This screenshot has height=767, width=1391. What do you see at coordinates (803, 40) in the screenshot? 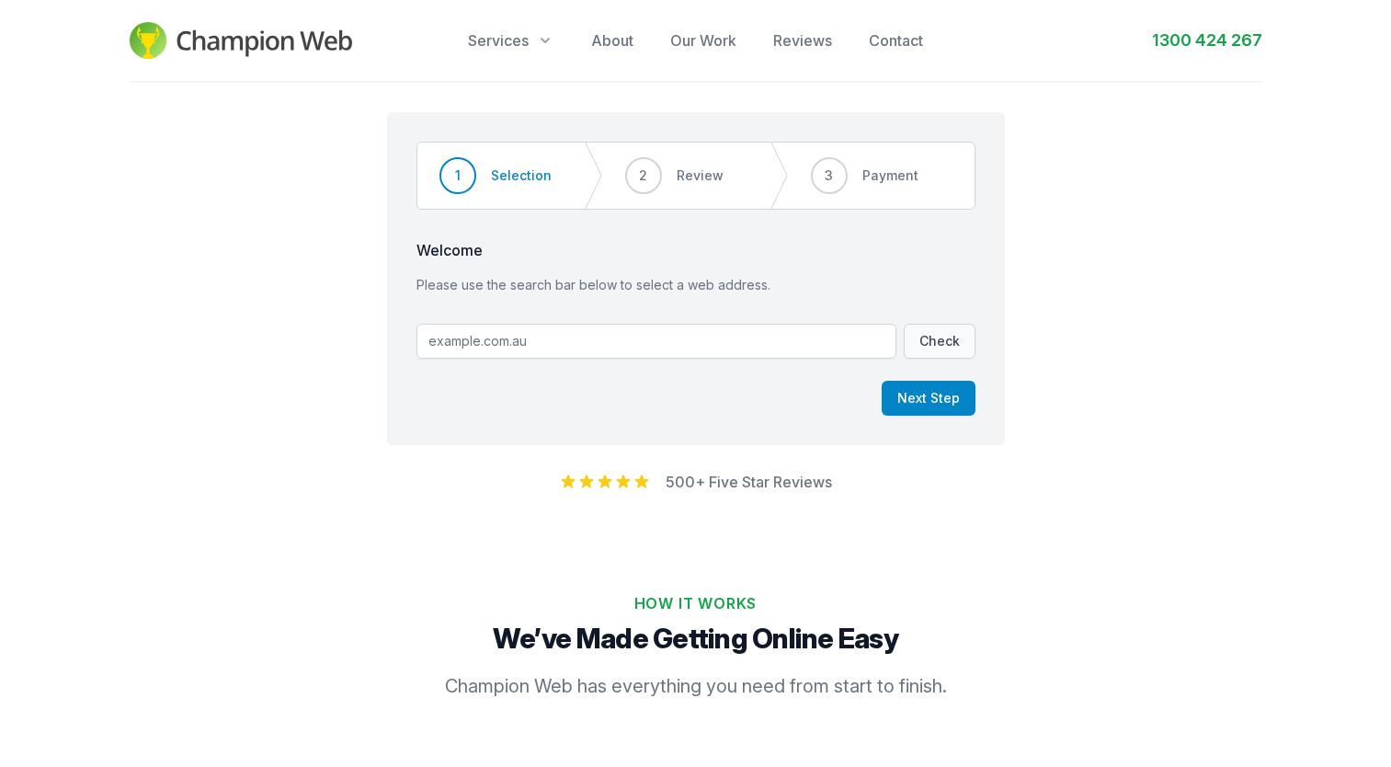
I see `a: Reviews` at bounding box center [803, 40].